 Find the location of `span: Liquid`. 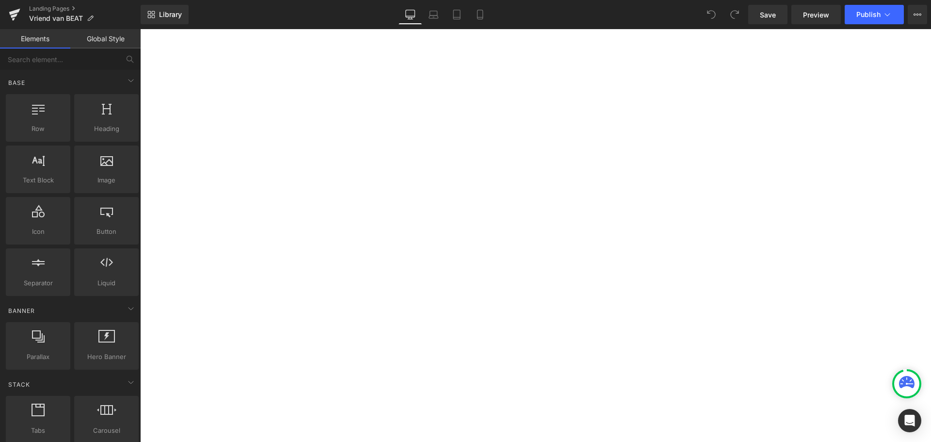

span: Liquid is located at coordinates (106, 283).